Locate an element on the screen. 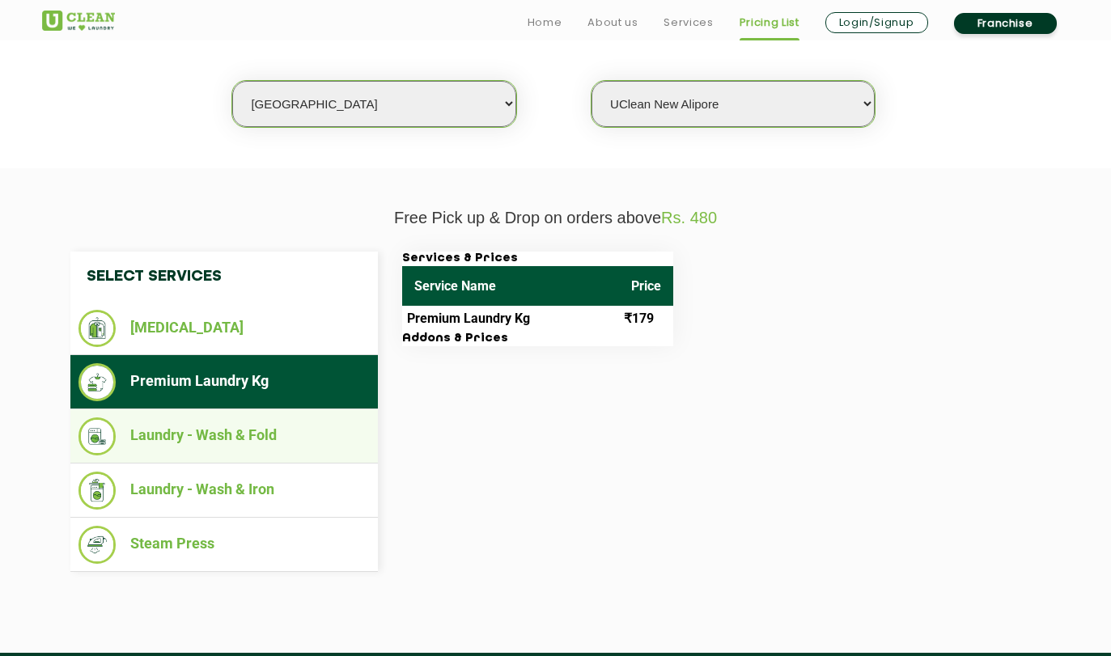 This screenshot has height=656, width=1111. li: Laundry - Wash & Iron is located at coordinates (224, 490).